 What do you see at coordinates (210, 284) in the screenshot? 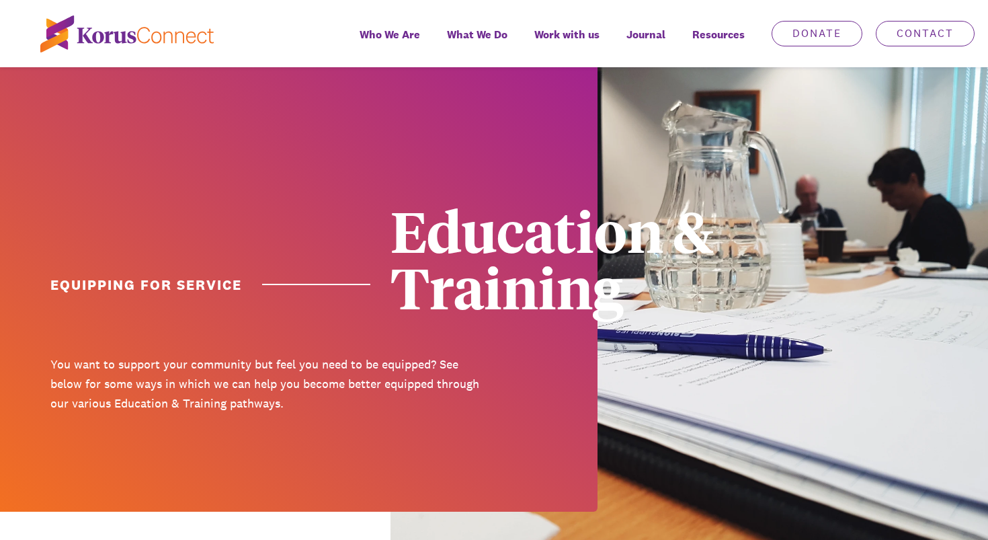
I see `h1: Equipping for Service` at bounding box center [210, 284].